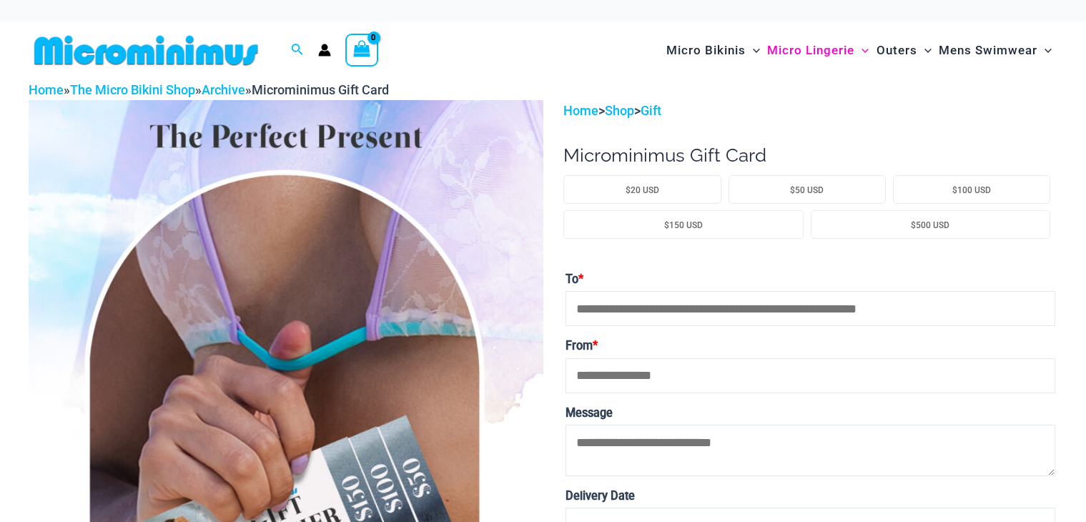  I want to click on a: The Micro Bikini Shop, so click(132, 89).